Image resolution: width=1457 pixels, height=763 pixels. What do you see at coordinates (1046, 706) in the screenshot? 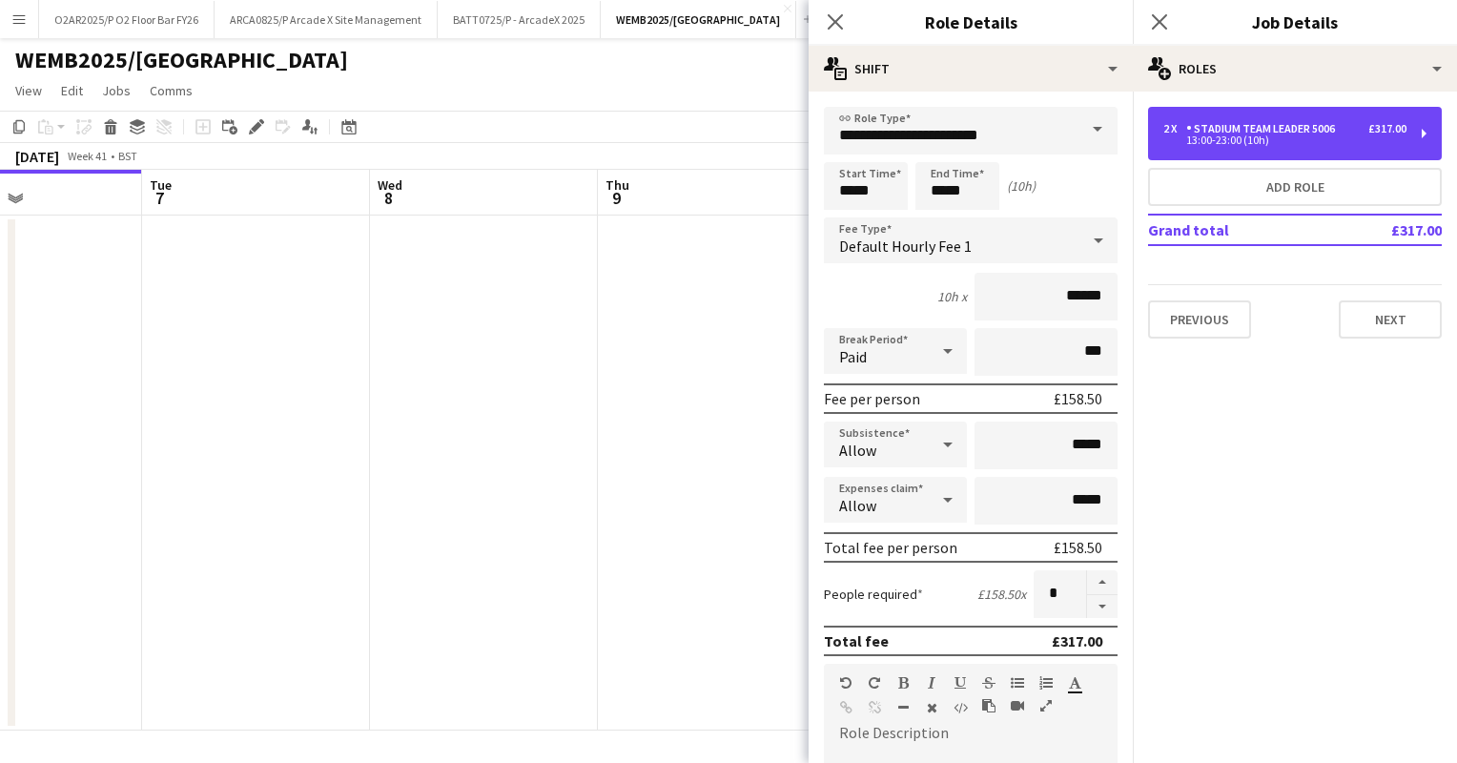
I see `button: Fullscreen` at bounding box center [1046, 706].